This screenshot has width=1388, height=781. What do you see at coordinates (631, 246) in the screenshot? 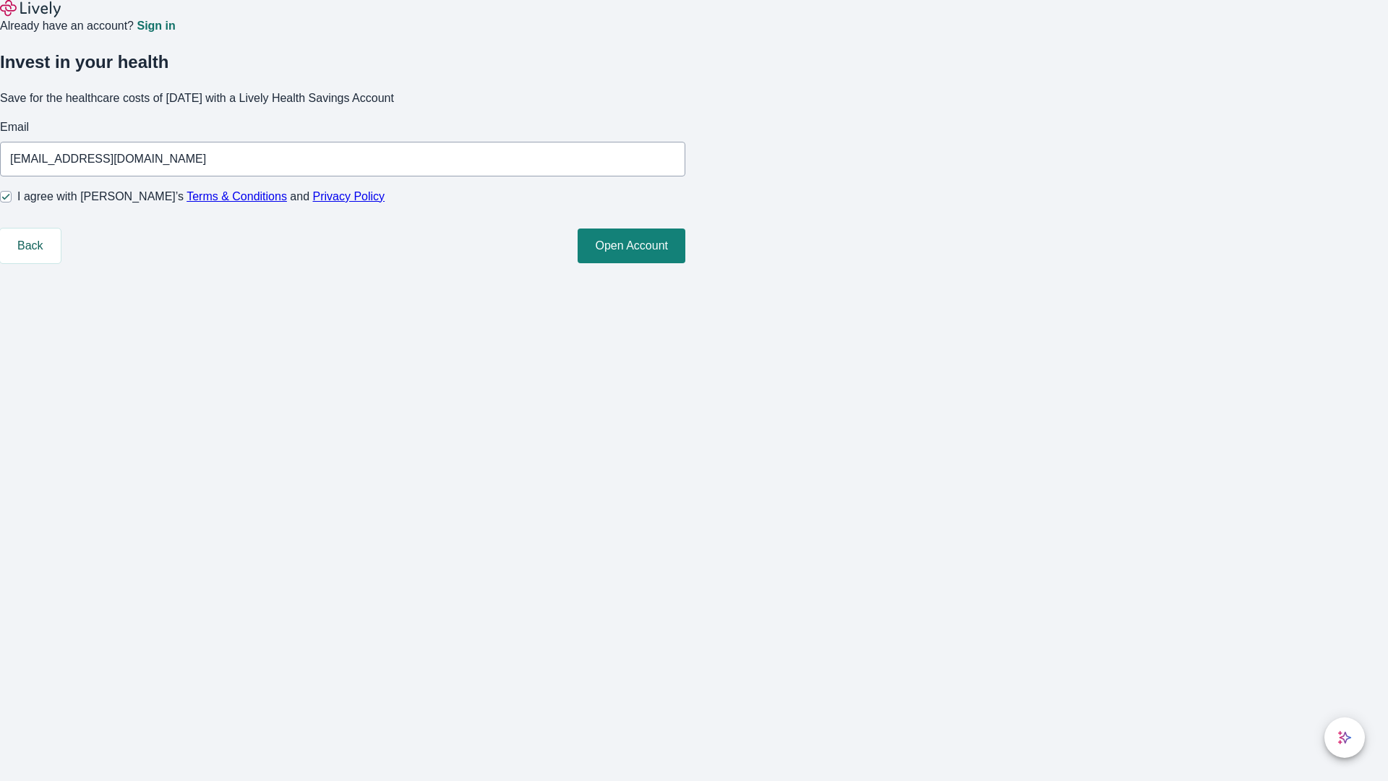
I see `button: Open Account` at bounding box center [631, 246].